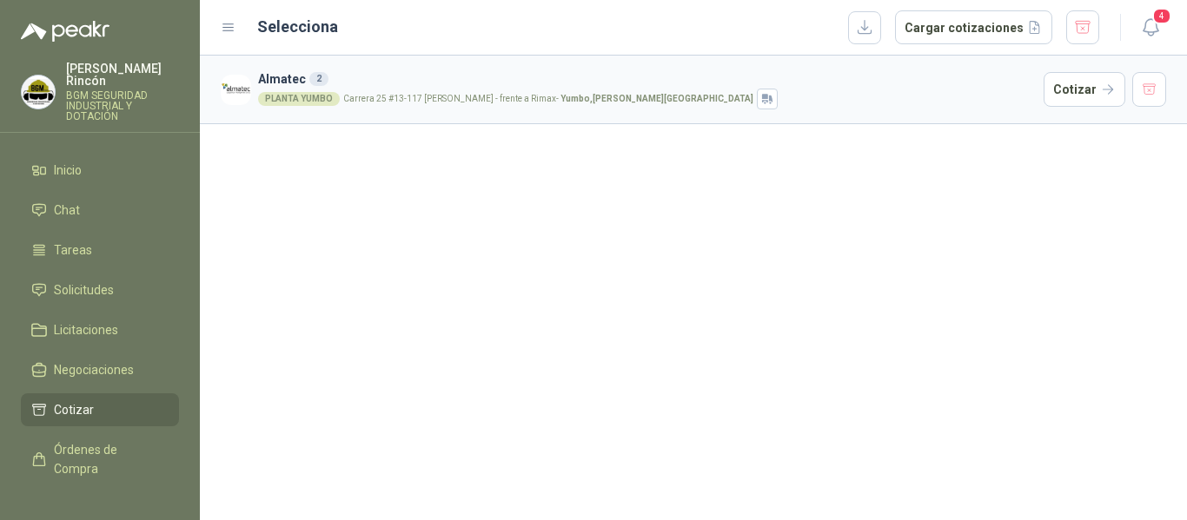 This screenshot has width=1187, height=520. What do you see at coordinates (1161, 16) in the screenshot?
I see `span: 4` at bounding box center [1161, 16].